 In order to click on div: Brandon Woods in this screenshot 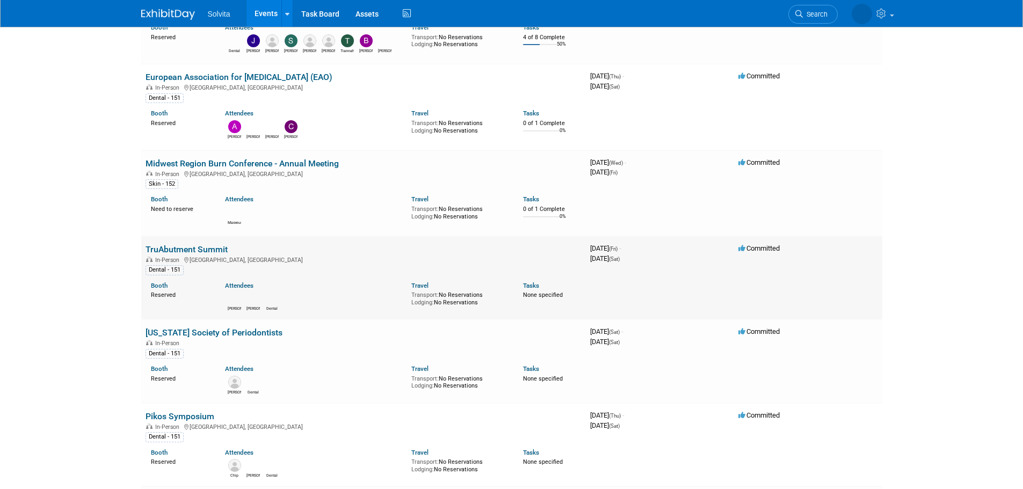, I will do `click(366, 50)`.